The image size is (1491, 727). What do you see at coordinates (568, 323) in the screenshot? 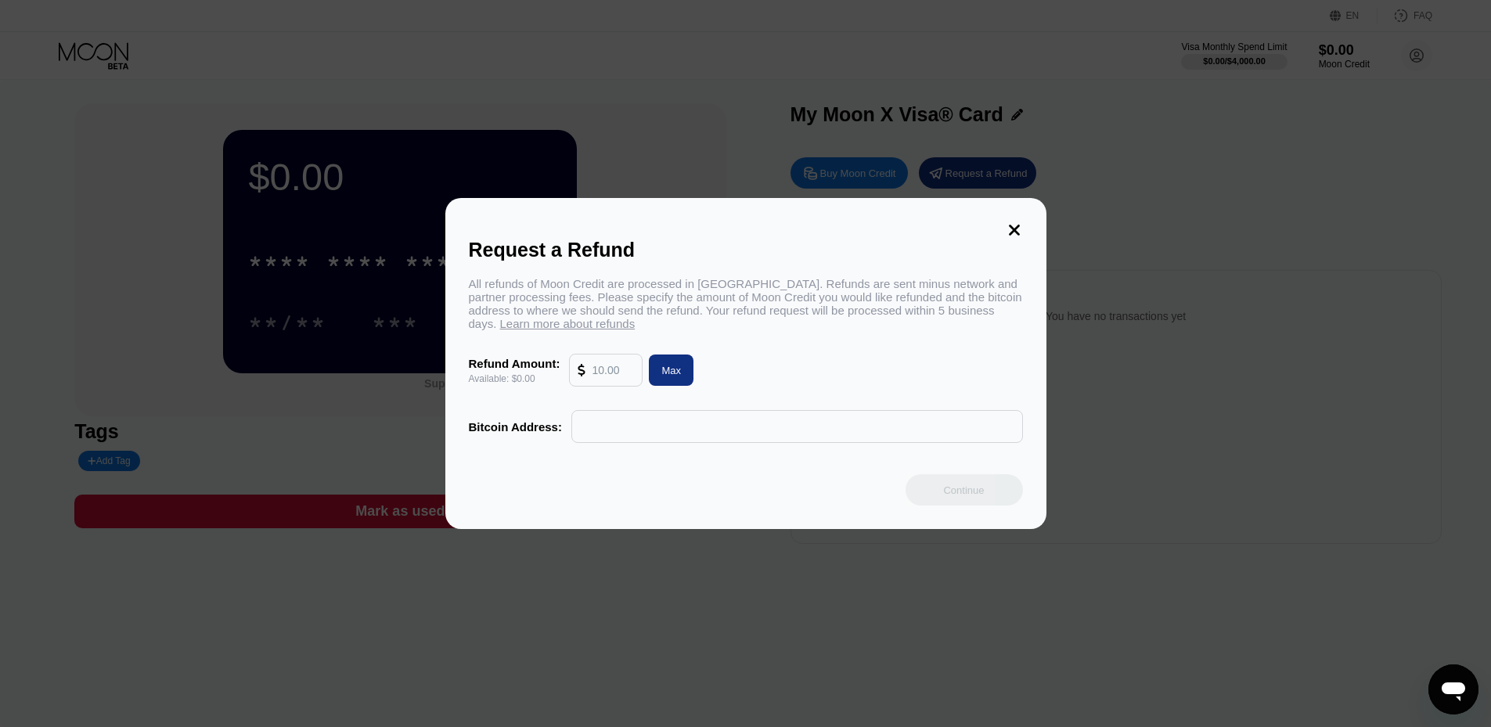
I see `div: Learn more about refunds` at bounding box center [568, 323].